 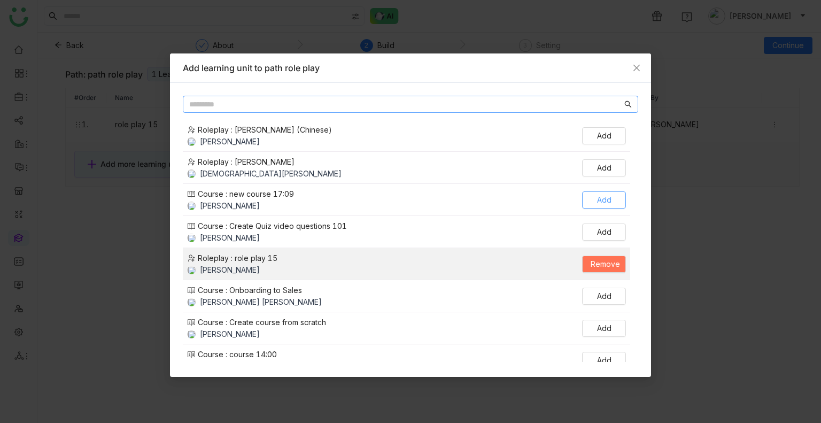 What do you see at coordinates (410, 68) in the screenshot?
I see `div: Add learning unit to path role play` at bounding box center [410, 68].